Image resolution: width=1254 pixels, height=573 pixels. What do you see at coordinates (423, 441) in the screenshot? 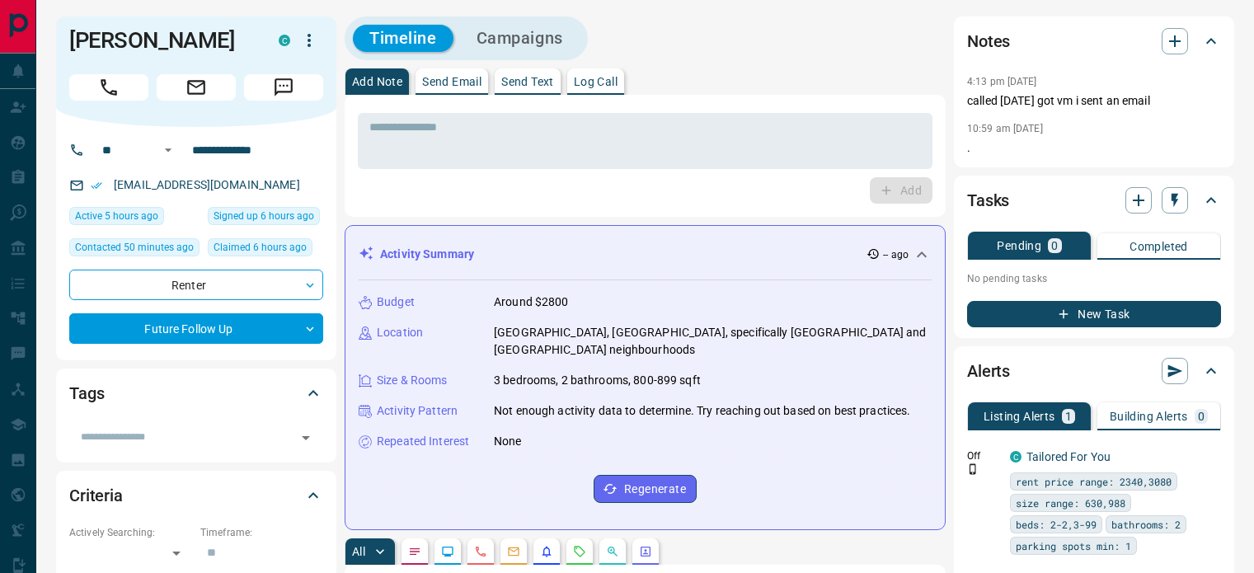
I see `p: Repeated Interest` at bounding box center [423, 441].